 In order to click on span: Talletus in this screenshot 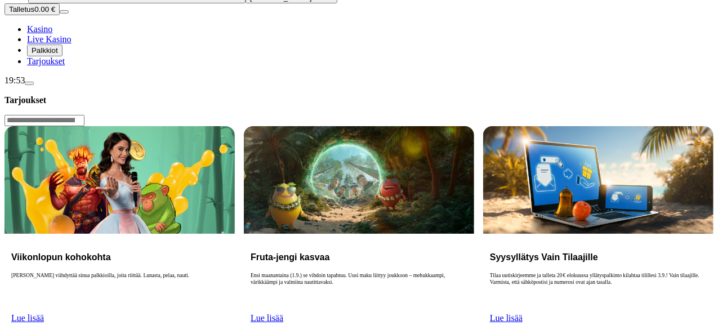, I will do `click(21, 9)`.